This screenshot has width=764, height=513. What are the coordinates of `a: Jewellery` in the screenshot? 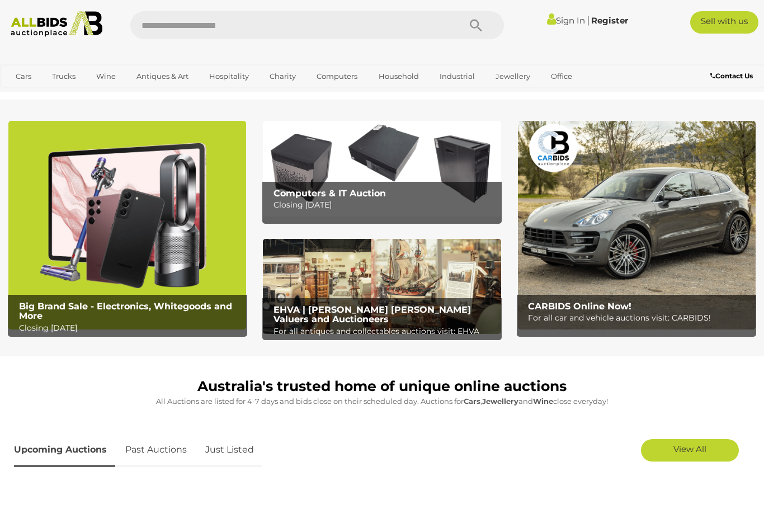 It's located at (513, 76).